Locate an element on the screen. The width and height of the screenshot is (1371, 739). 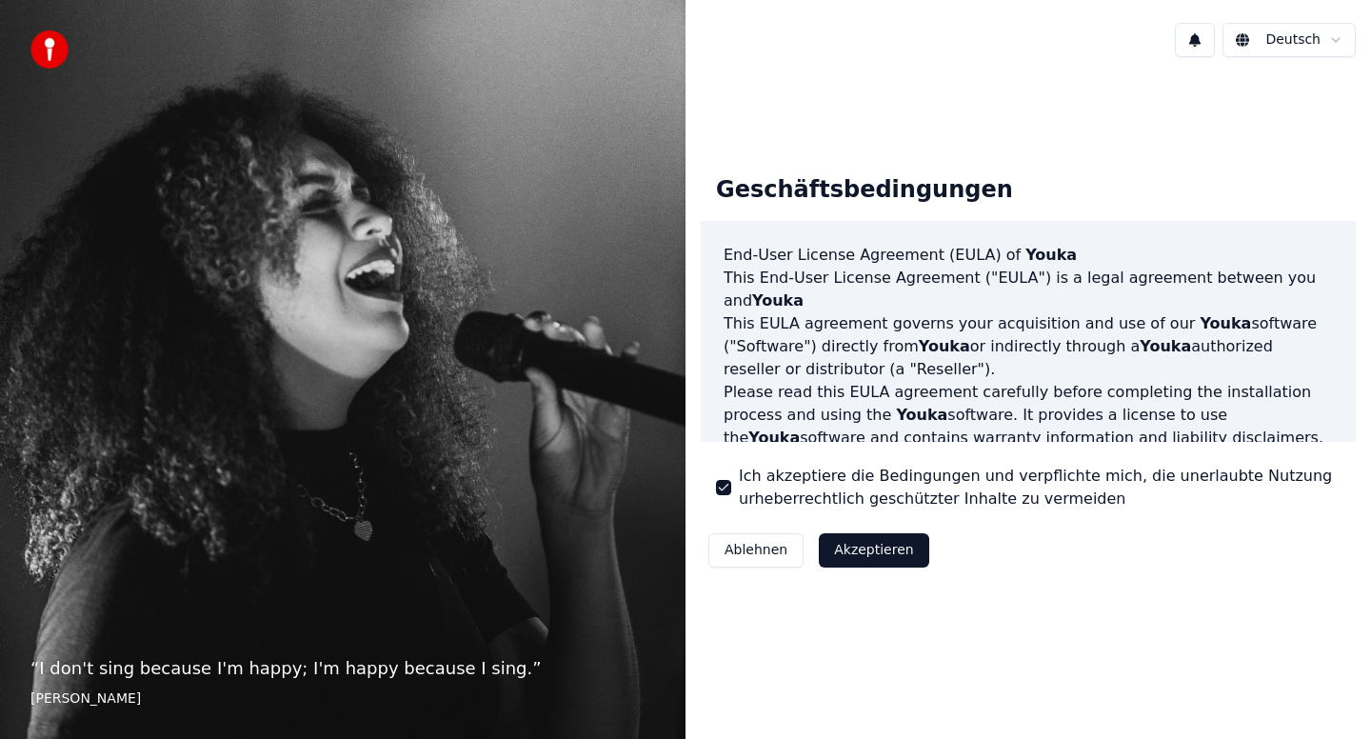
p: Please read this EULA agreement carefully before completing the installation process and using th... is located at coordinates (1028, 415).